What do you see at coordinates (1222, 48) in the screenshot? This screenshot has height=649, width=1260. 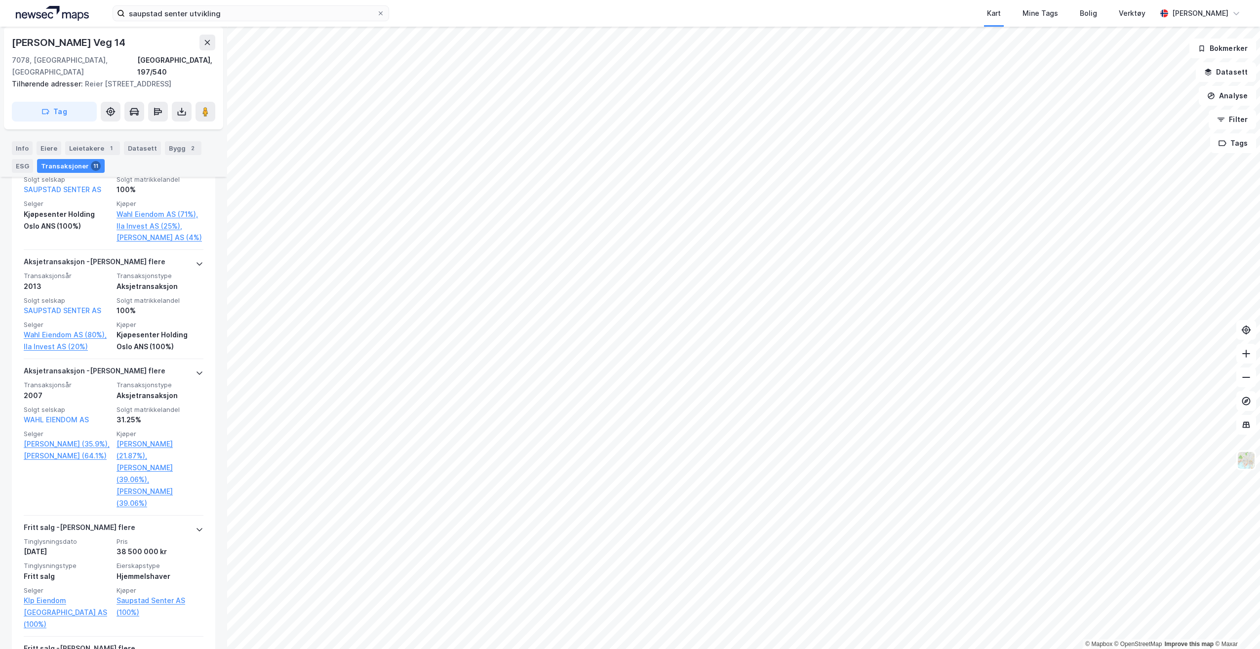 I see `button: Bokmerker` at bounding box center [1222, 48].